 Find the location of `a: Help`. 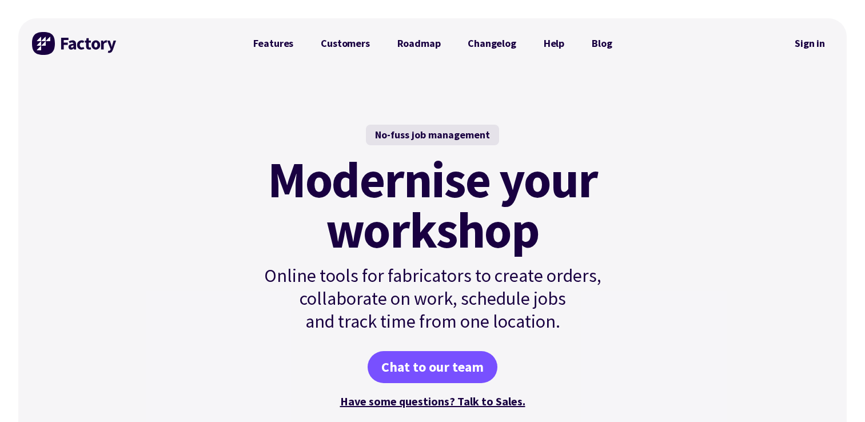

a: Help is located at coordinates (554, 43).